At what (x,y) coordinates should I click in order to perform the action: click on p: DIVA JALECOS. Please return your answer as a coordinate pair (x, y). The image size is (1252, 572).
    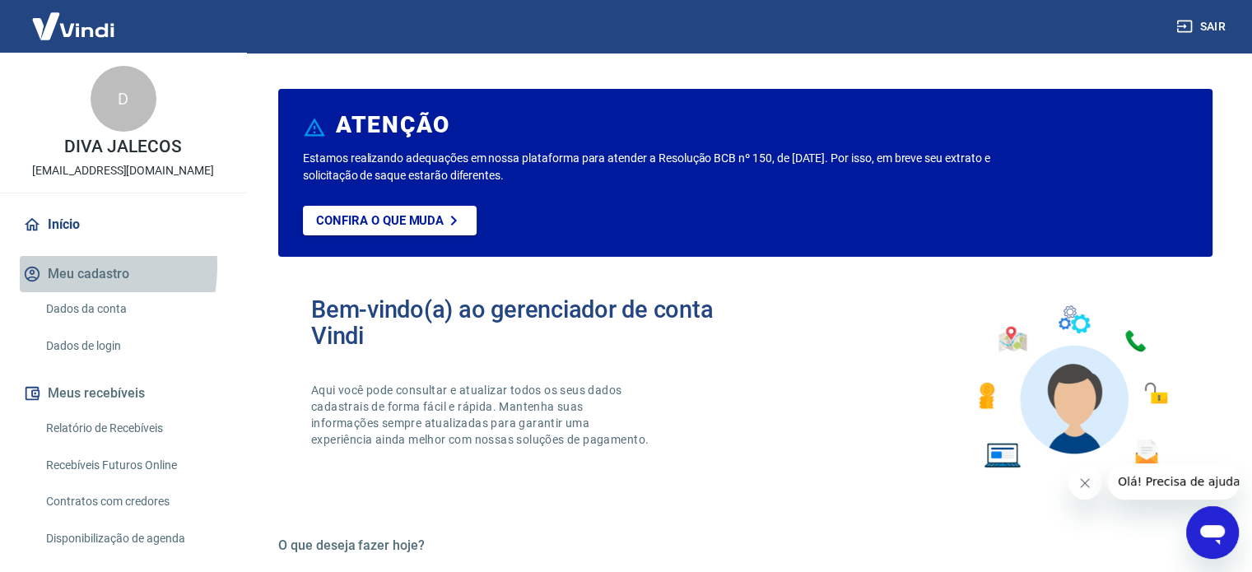
    Looking at the image, I should click on (123, 147).